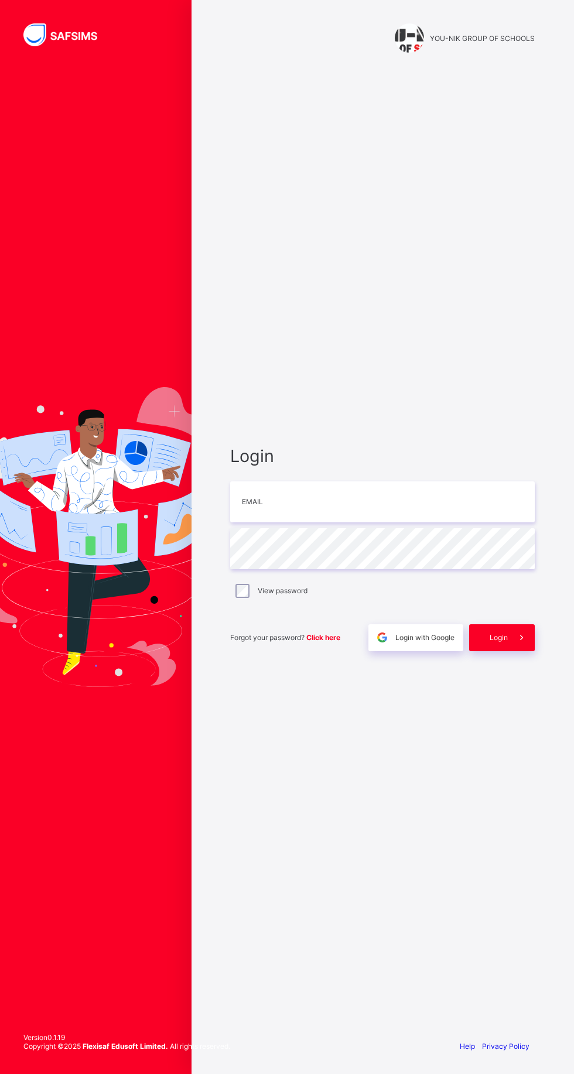 The height and width of the screenshot is (1074, 574). Describe the element at coordinates (323, 637) in the screenshot. I see `span: Click here` at that location.